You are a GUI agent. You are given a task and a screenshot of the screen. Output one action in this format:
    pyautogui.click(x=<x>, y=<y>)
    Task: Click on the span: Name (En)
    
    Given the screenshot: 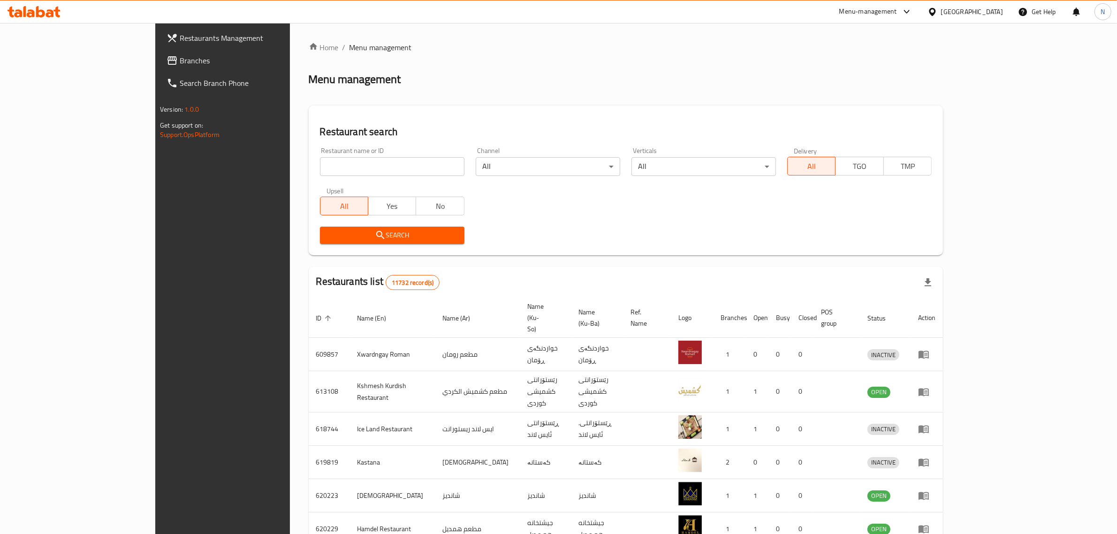 What is the action you would take?
    pyautogui.click(x=378, y=318)
    